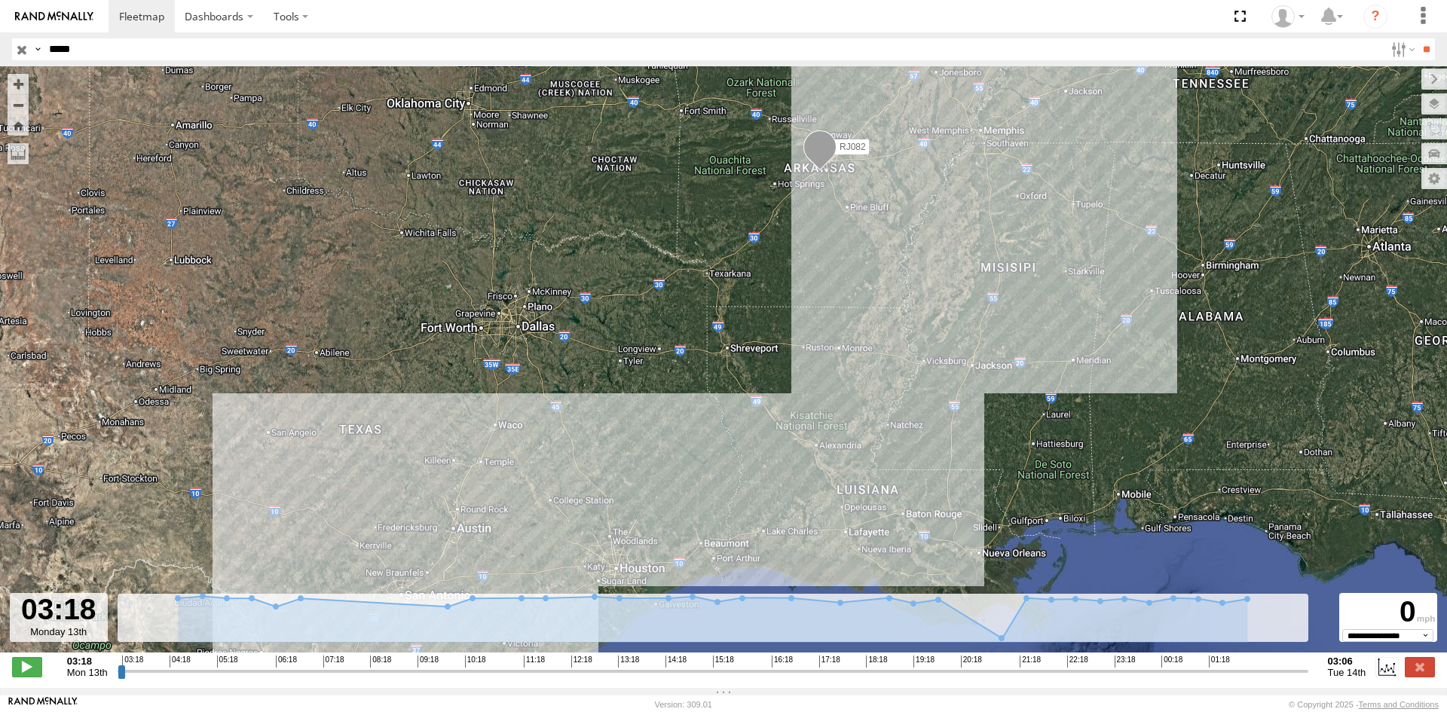 This screenshot has width=1447, height=712. I want to click on span: 23:18, so click(1125, 661).